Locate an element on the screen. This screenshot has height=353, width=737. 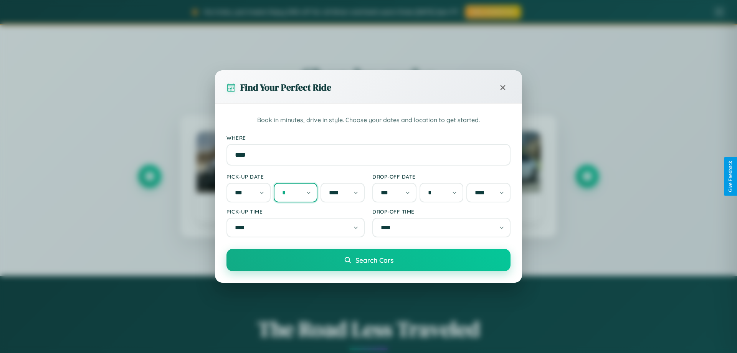
label: Where is located at coordinates (368, 137).